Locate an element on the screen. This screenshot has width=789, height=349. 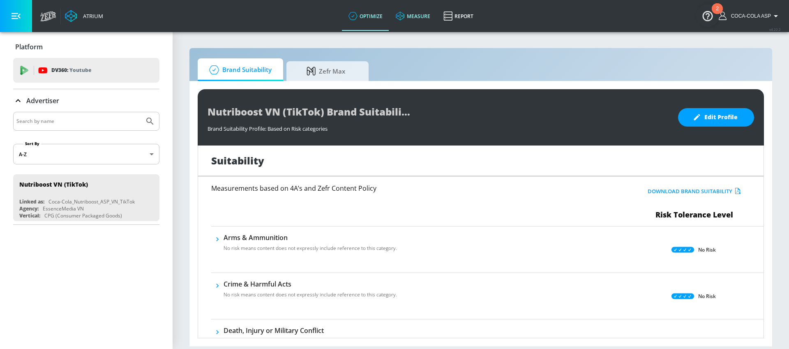
div: Nutriboost VN (TikTok)Linked as:Coca-Cola_Nutriboost_ASP_VN_TikTokAgency:EssenceMedia VNVertical:... is located at coordinates (86, 198).